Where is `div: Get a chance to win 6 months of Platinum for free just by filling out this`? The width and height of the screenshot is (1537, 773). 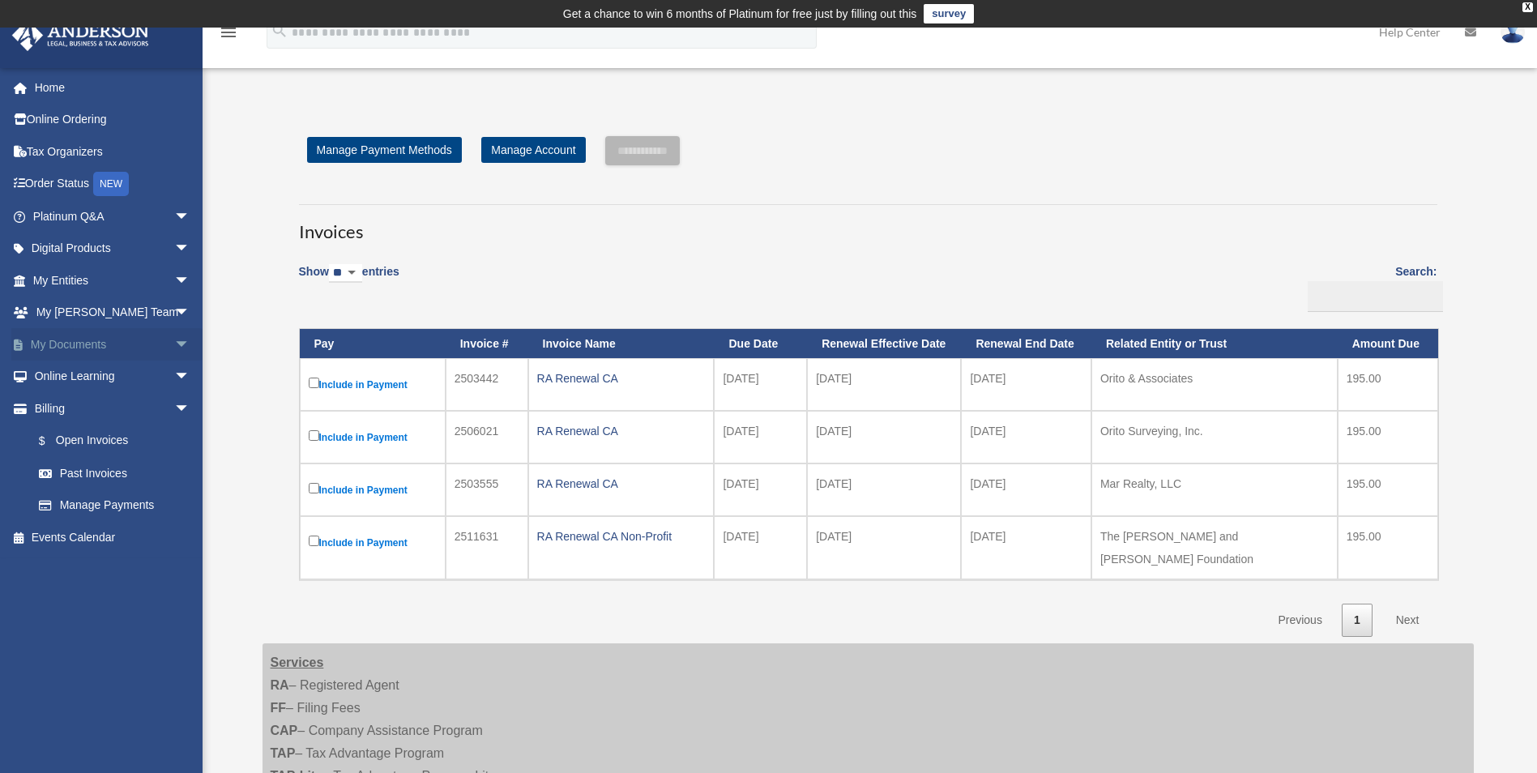
div: Get a chance to win 6 months of Platinum for free just by filling out this is located at coordinates (740, 14).